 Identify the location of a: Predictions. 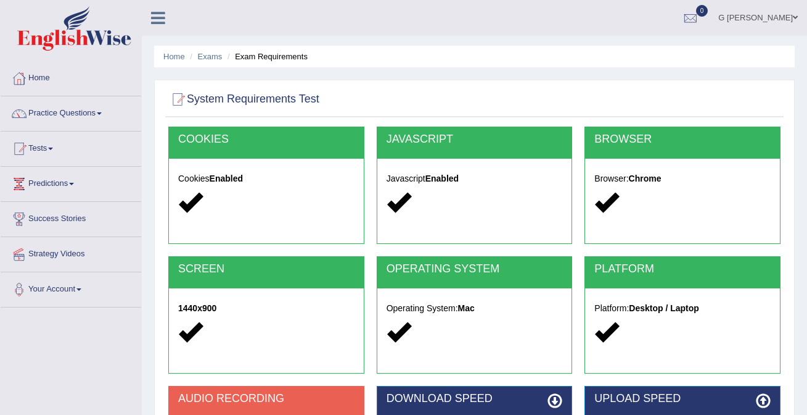
(71, 182).